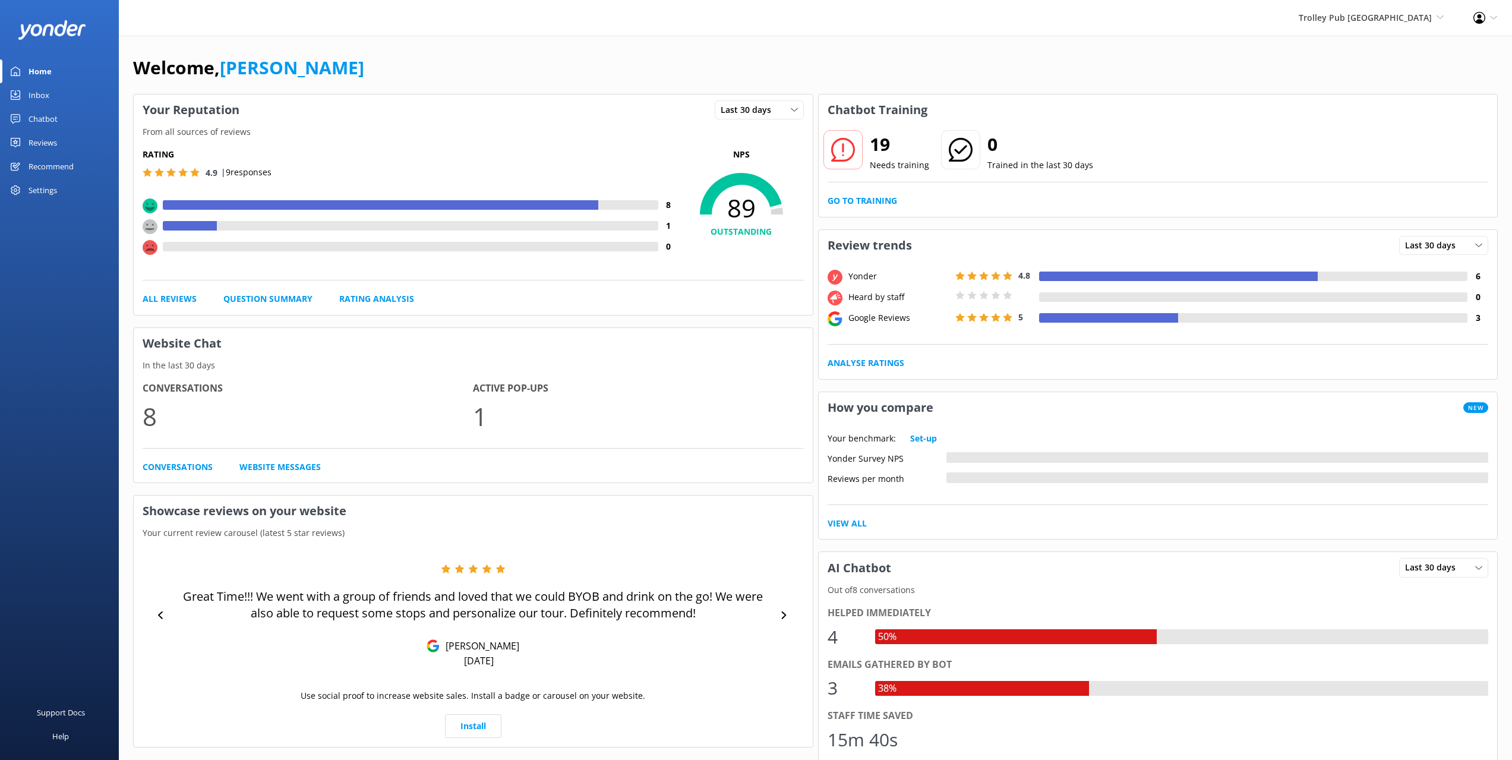  Describe the element at coordinates (43, 143) in the screenshot. I see `div: Reviews` at that location.